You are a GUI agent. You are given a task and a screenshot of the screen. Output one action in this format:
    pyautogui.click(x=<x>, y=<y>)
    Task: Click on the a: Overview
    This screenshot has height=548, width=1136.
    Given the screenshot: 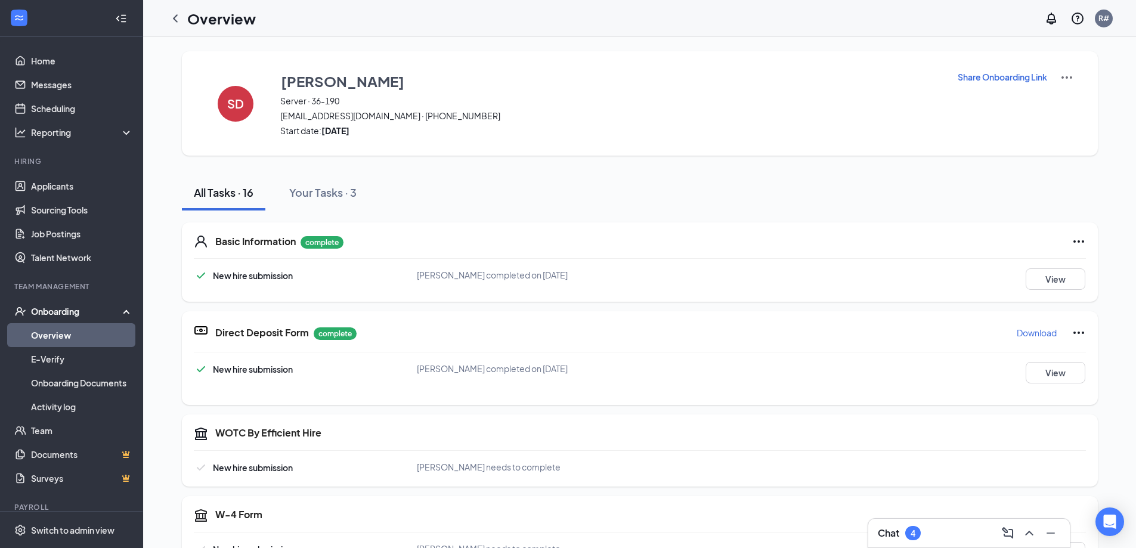 What is the action you would take?
    pyautogui.click(x=82, y=335)
    